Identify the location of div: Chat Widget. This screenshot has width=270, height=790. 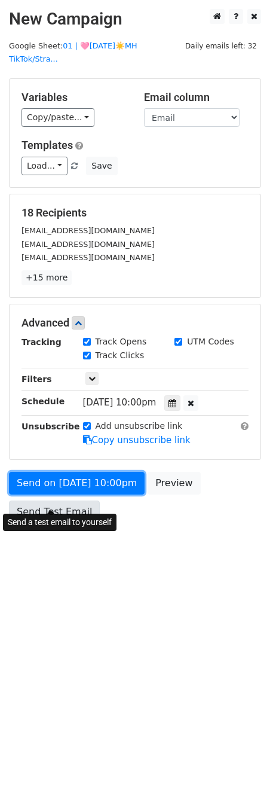
(240, 761).